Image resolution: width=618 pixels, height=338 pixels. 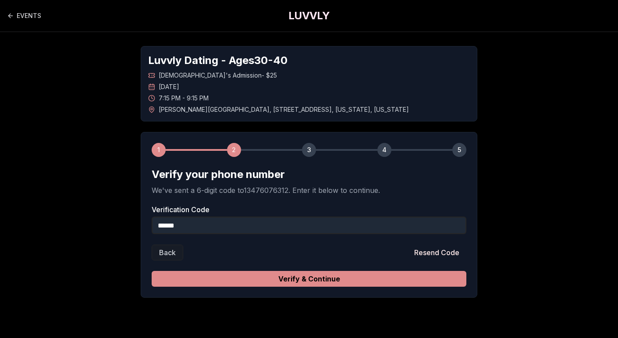 What do you see at coordinates (309, 16) in the screenshot?
I see `h1: LUVVLY` at bounding box center [309, 16].